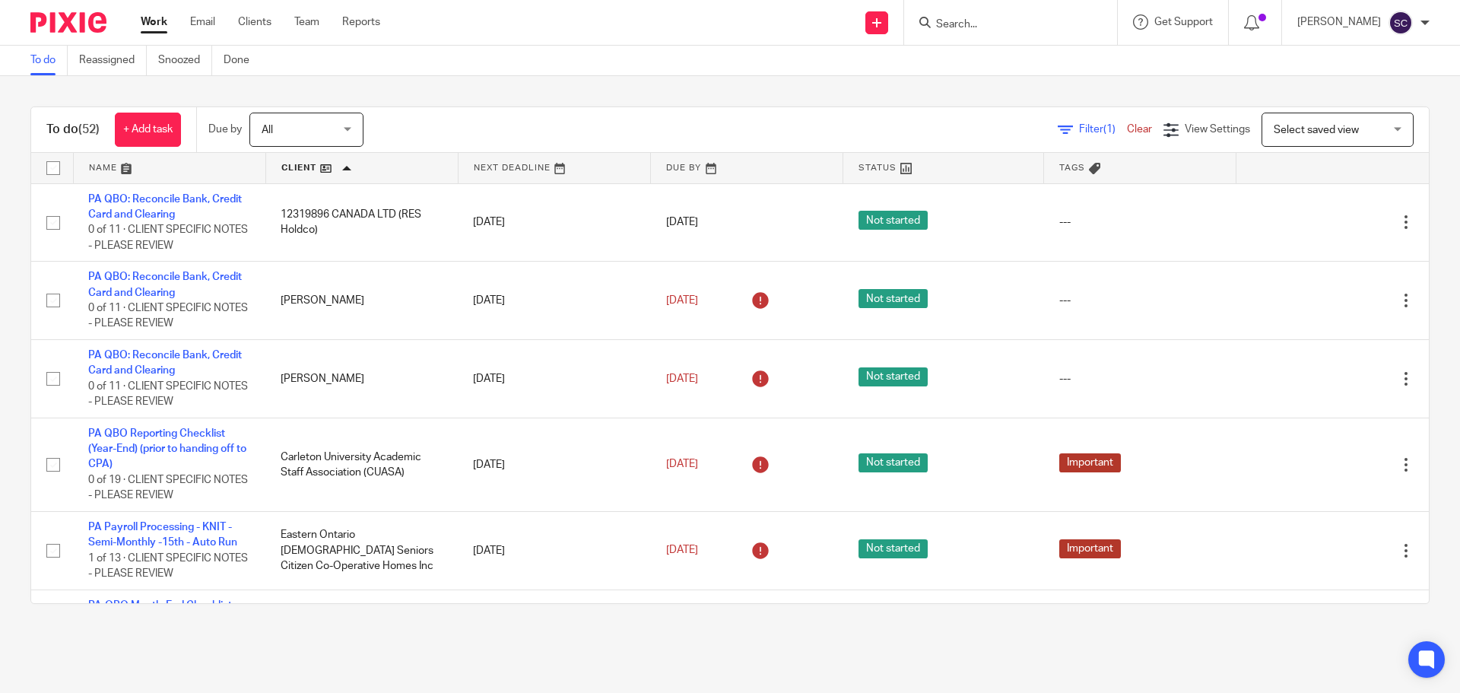 Image resolution: width=1460 pixels, height=693 pixels. I want to click on a: + Add task, so click(148, 129).